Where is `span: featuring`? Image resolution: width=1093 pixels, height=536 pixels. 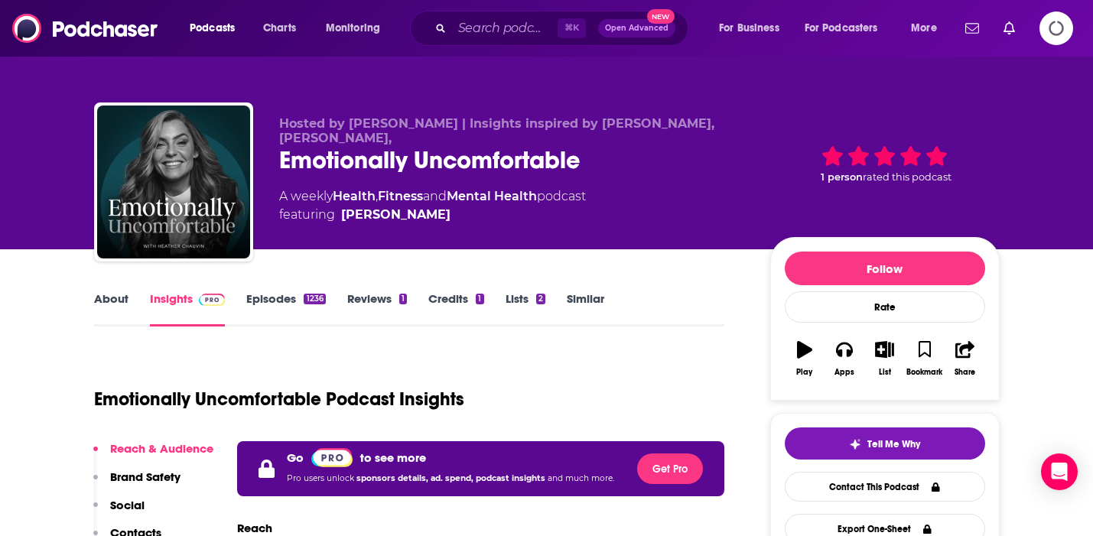
span: featuring is located at coordinates (432, 215).